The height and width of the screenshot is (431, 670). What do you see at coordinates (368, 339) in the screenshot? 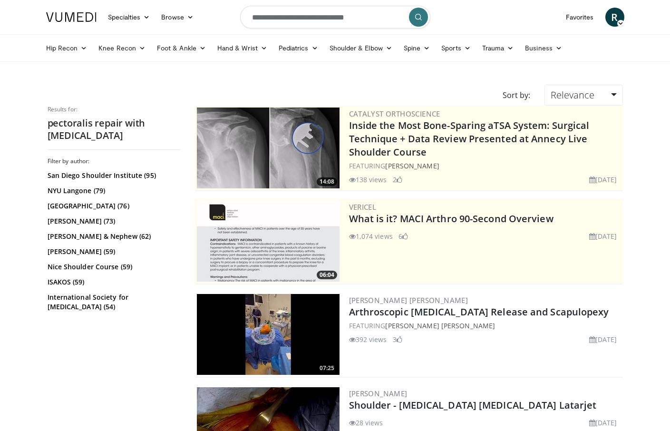
I see `li: 392 views` at bounding box center [368, 339].